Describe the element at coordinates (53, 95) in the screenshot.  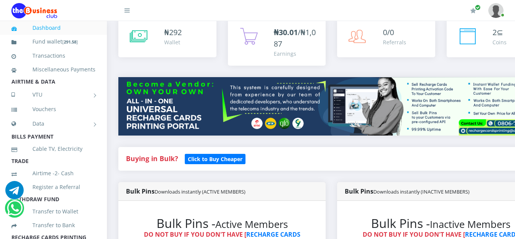
I see `a: VTU` at that location.